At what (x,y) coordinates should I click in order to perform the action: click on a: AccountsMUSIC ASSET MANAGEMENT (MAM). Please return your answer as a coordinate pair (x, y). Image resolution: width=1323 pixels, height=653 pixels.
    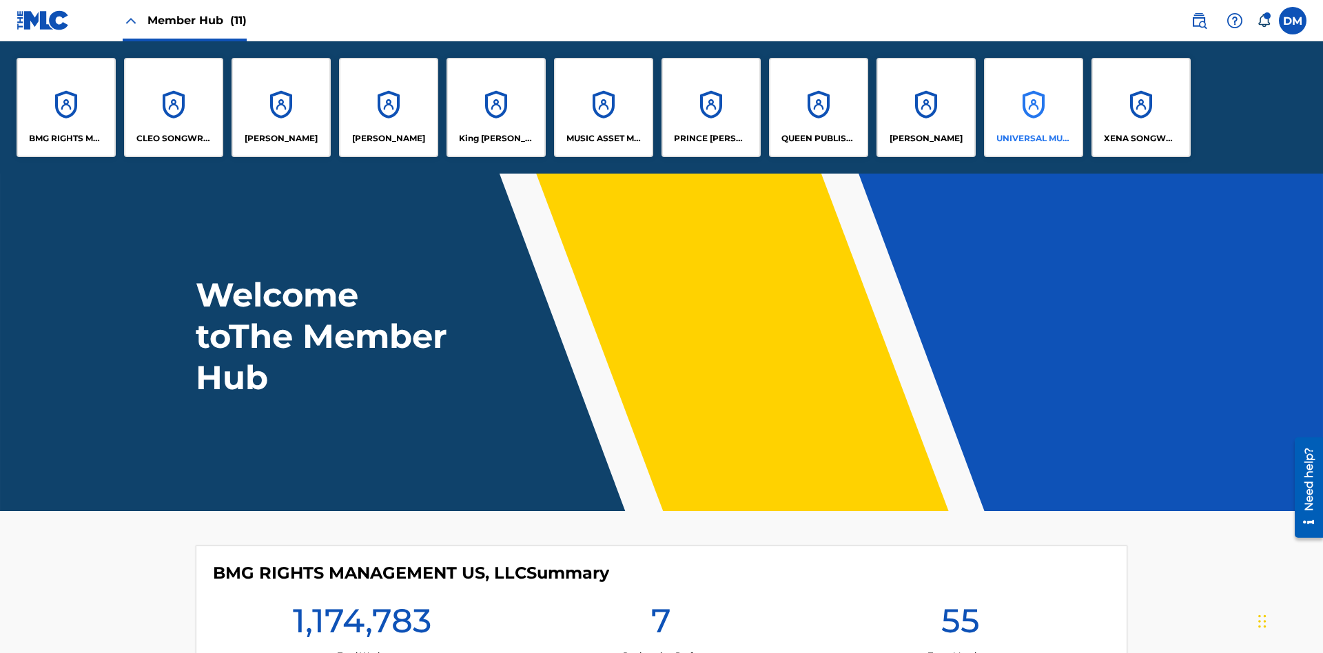
    Looking at the image, I should click on (604, 107).